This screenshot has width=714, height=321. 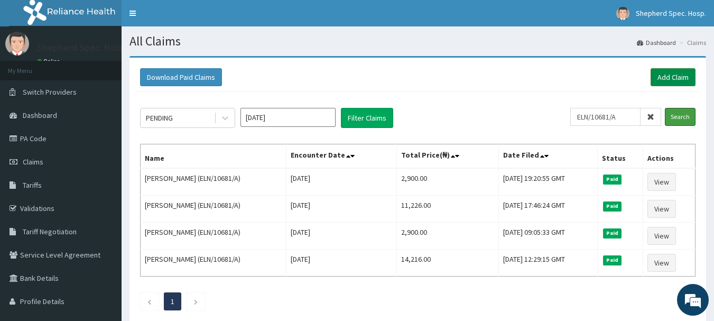 What do you see at coordinates (692, 42) in the screenshot?
I see `li: Claims` at bounding box center [692, 42].